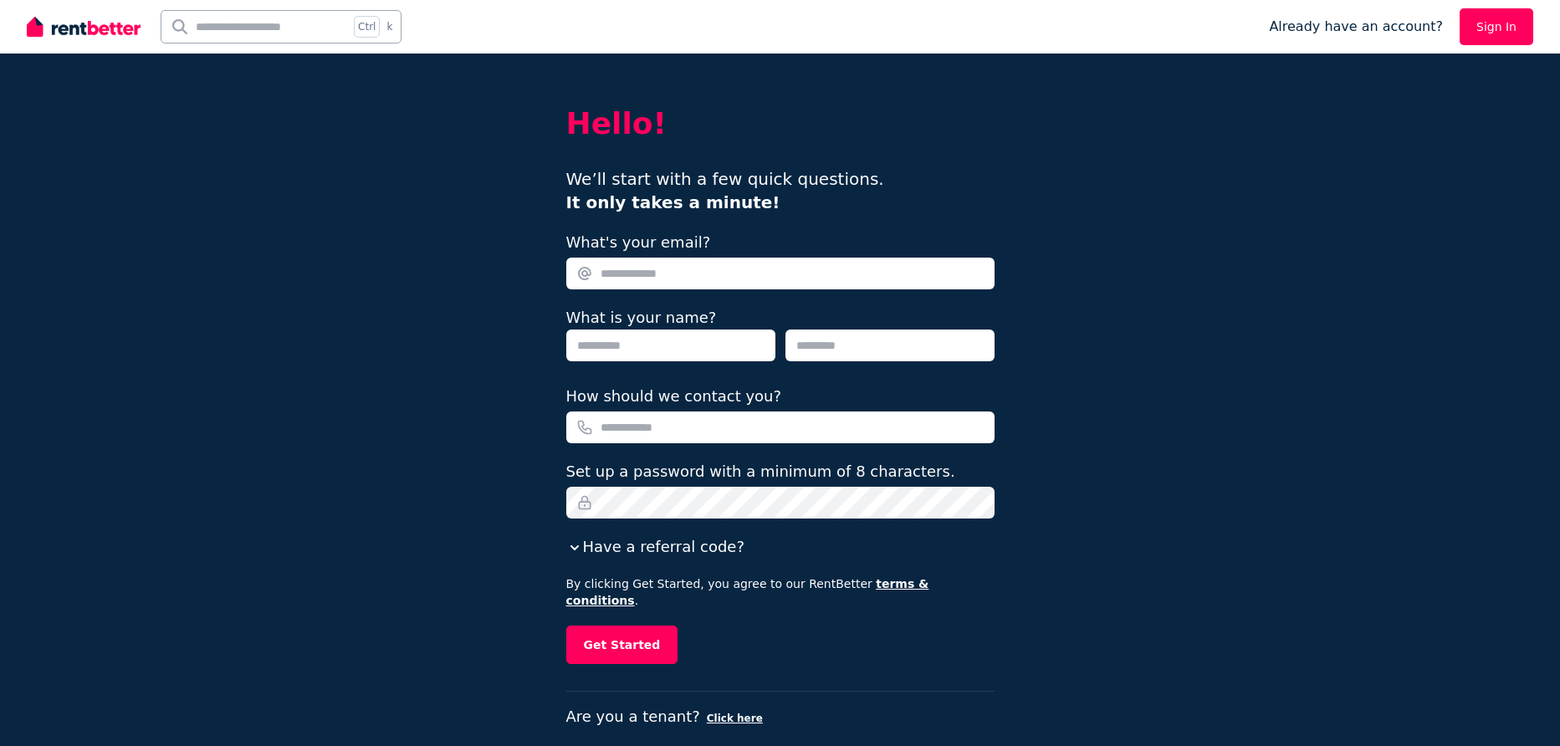 The image size is (1560, 746). I want to click on button: Have a referral code?, so click(655, 547).